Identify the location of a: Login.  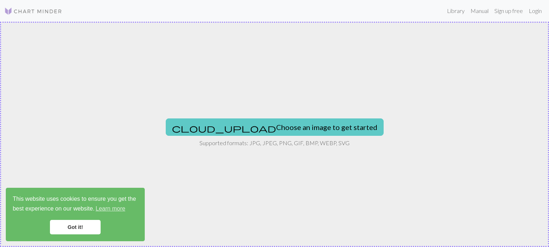
(535, 11).